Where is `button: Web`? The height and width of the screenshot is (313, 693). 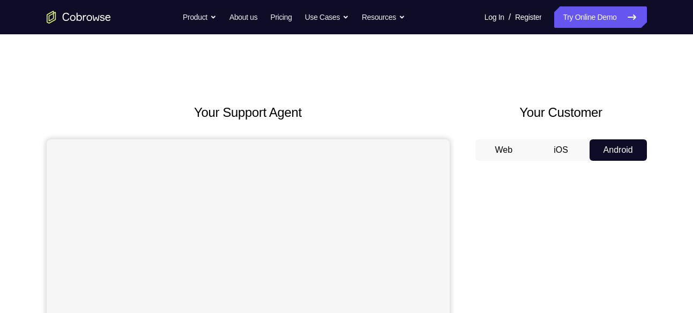
button: Web is located at coordinates (504, 150).